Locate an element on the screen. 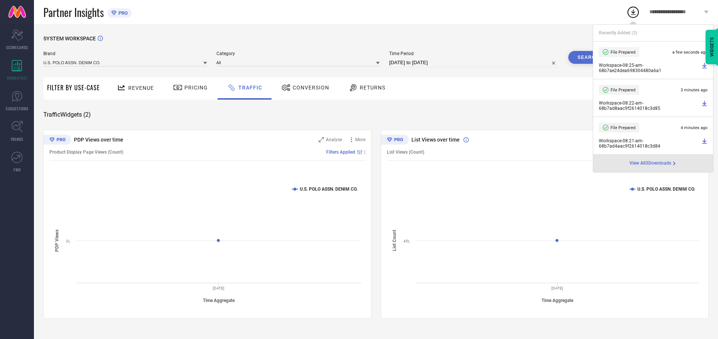  span: Workspace - 08:22-am - 68b7ad8aac9f2614018c3d85 is located at coordinates (649, 106).